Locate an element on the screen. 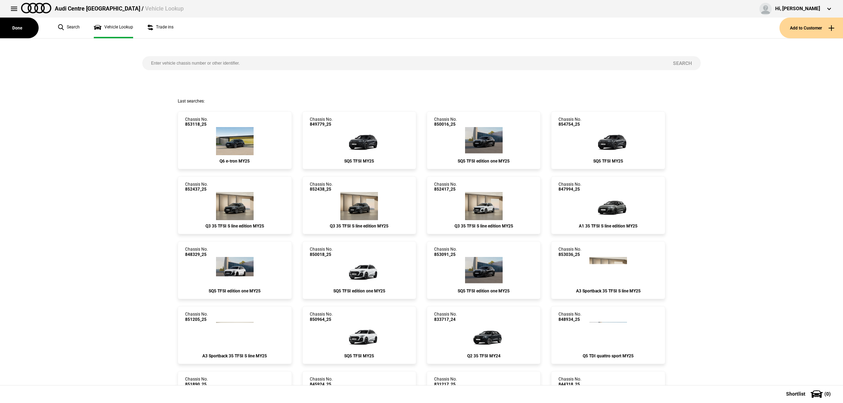  img: Audi_8YFCYG_25_EI_6Y6Y_WBX_3FB_3L5_WXC_WXC-1_PWL_PY5_PYY_U35_(Nadin:_3FB_3L5_6FJ_C56_PWL_PY5_PYY_... is located at coordinates (608, 271).